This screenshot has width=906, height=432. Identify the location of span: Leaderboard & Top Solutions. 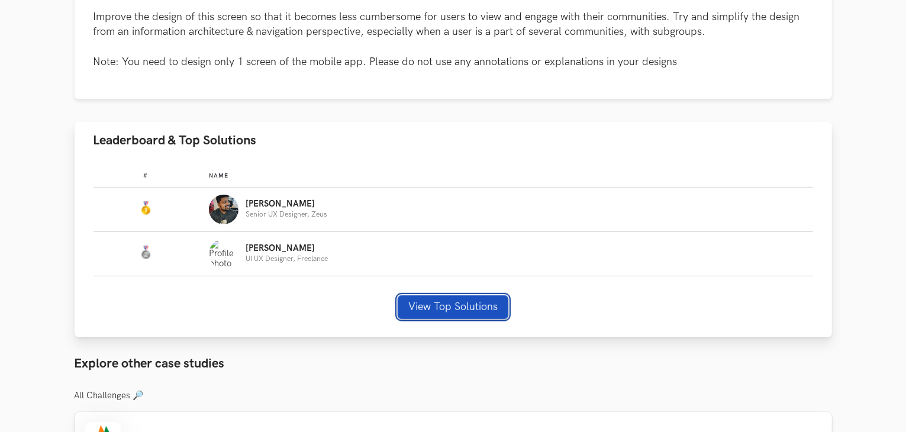
(175, 140).